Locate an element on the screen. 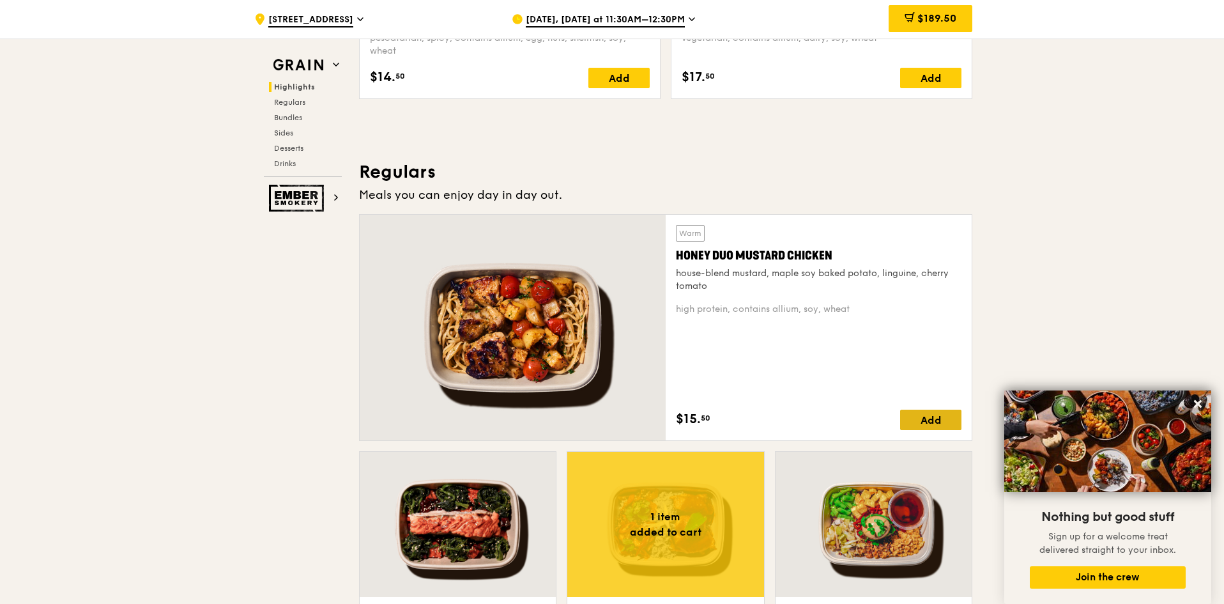  span: Nothing but good stuff is located at coordinates (1108, 517).